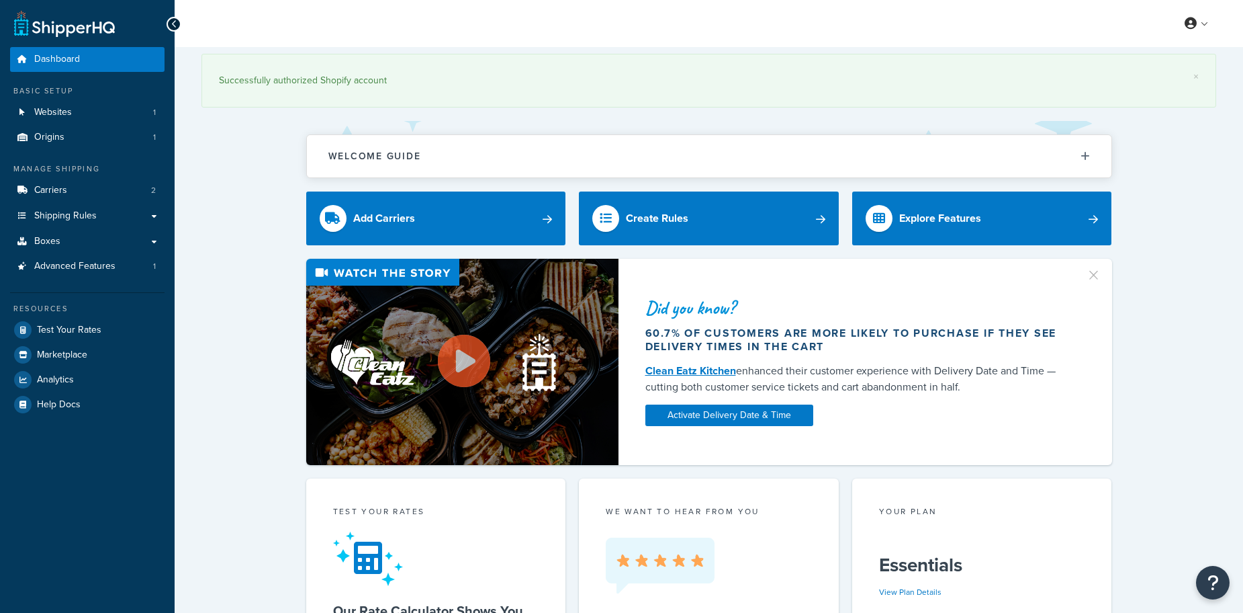 This screenshot has width=1243, height=613. I want to click on div: Manage Shipping, so click(87, 169).